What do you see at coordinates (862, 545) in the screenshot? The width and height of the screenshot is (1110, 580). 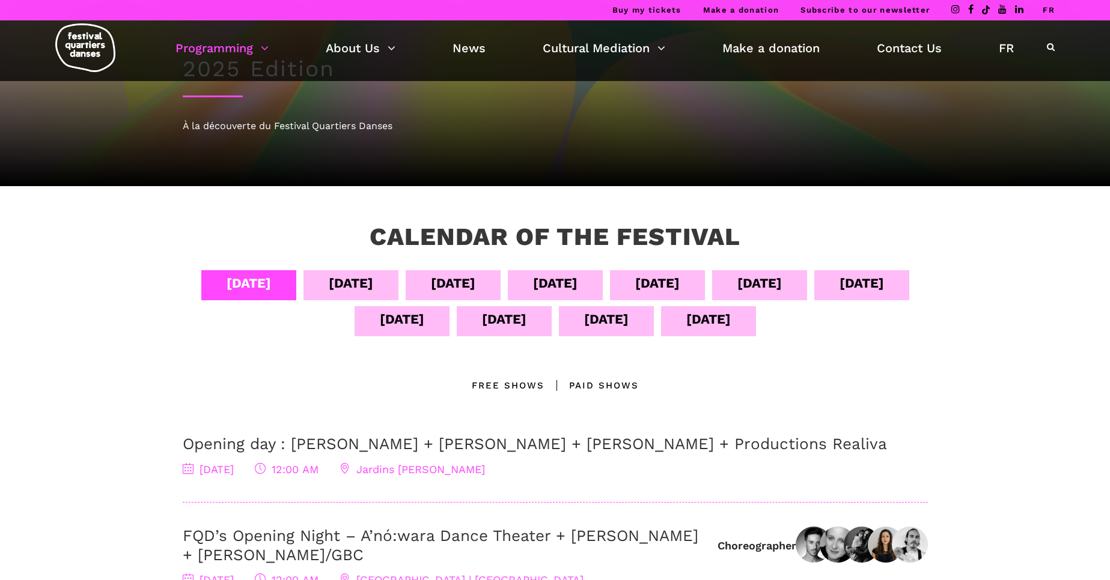 I see `img: vera et jeremy gbc` at bounding box center [862, 545].